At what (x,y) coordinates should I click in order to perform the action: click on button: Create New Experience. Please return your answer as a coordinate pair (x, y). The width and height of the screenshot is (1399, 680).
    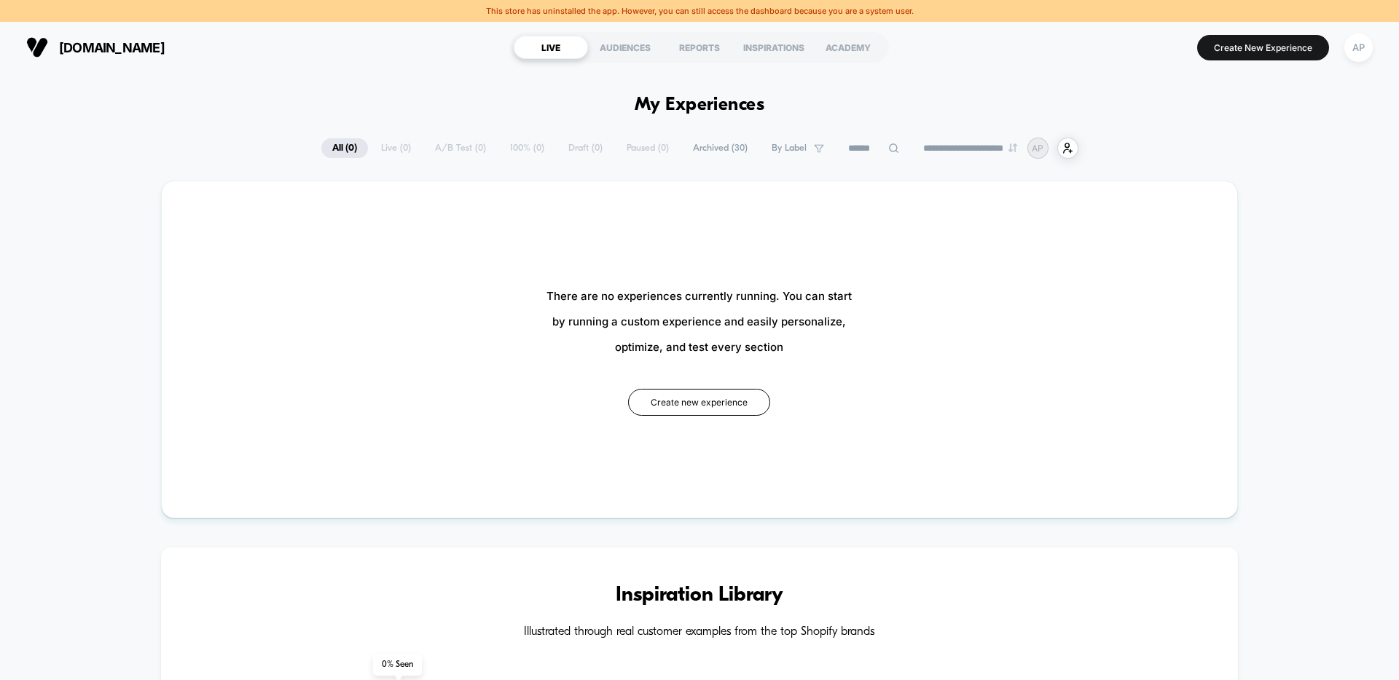
    Looking at the image, I should click on (1263, 47).